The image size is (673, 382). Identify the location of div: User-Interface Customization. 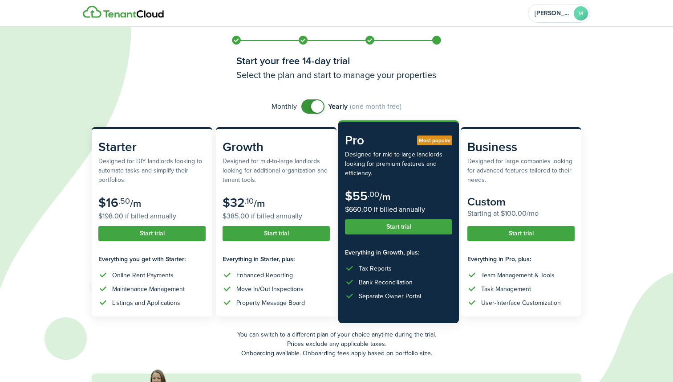
(521, 302).